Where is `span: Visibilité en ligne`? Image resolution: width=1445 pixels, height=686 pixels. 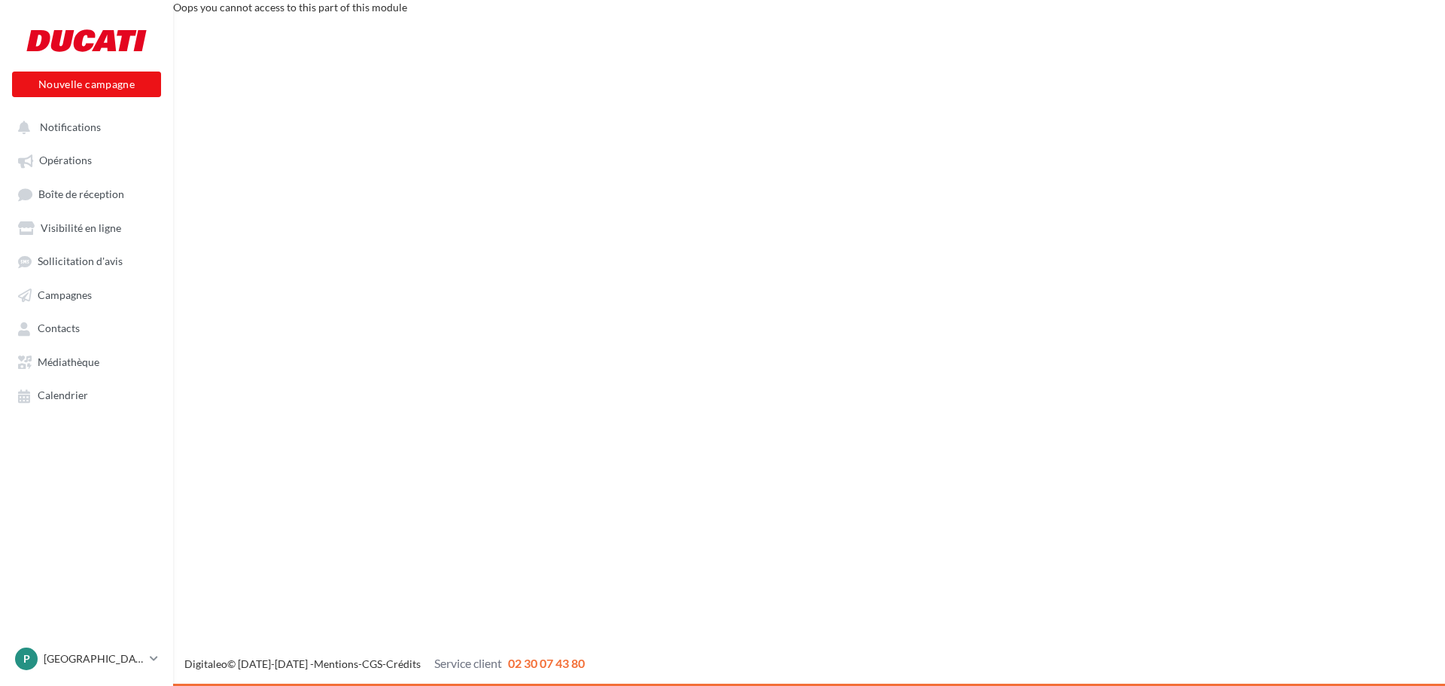
span: Visibilité en ligne is located at coordinates (81, 227).